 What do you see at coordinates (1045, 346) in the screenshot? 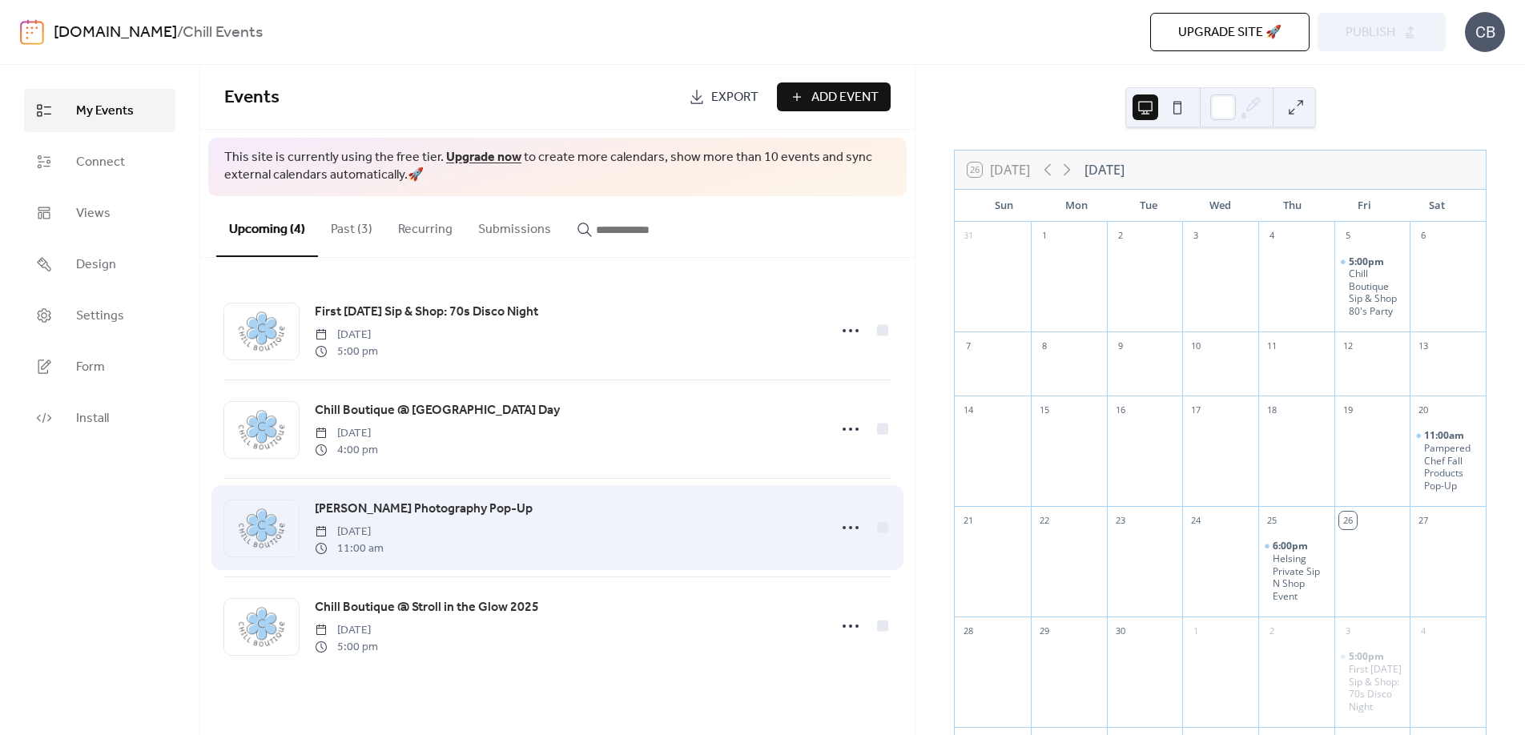
I see `div: 8` at bounding box center [1045, 346].